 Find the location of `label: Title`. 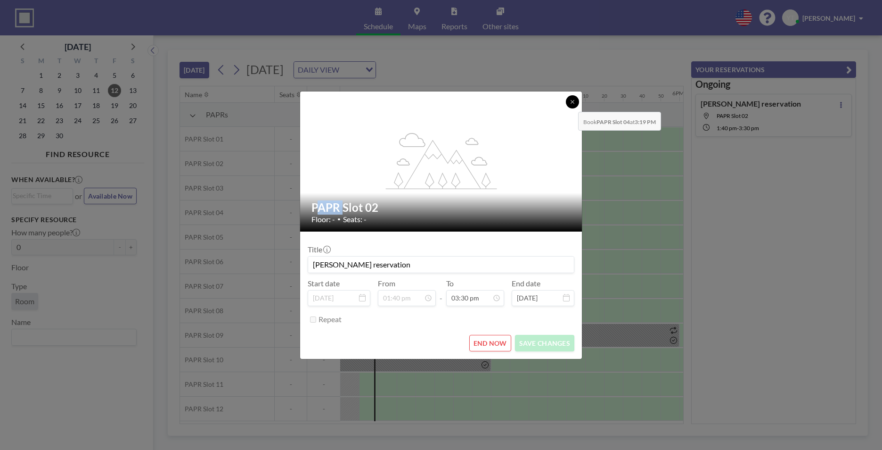

label: Title is located at coordinates (319, 249).